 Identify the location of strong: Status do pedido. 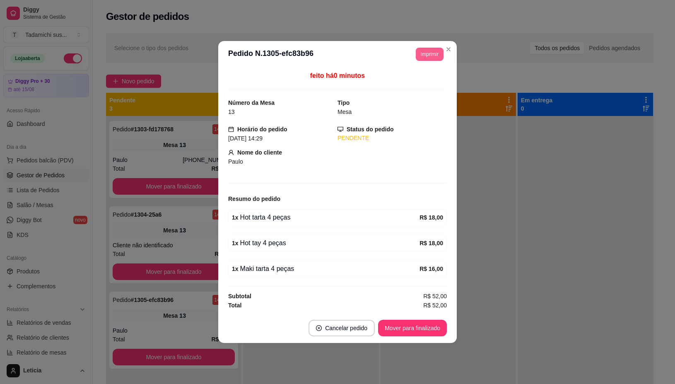
(370, 129).